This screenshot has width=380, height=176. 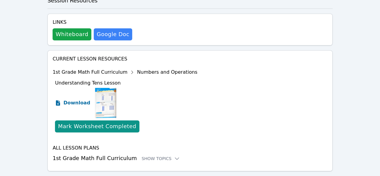 What do you see at coordinates (88, 83) in the screenshot?
I see `span: Understanding Tens Lesson` at bounding box center [88, 83].